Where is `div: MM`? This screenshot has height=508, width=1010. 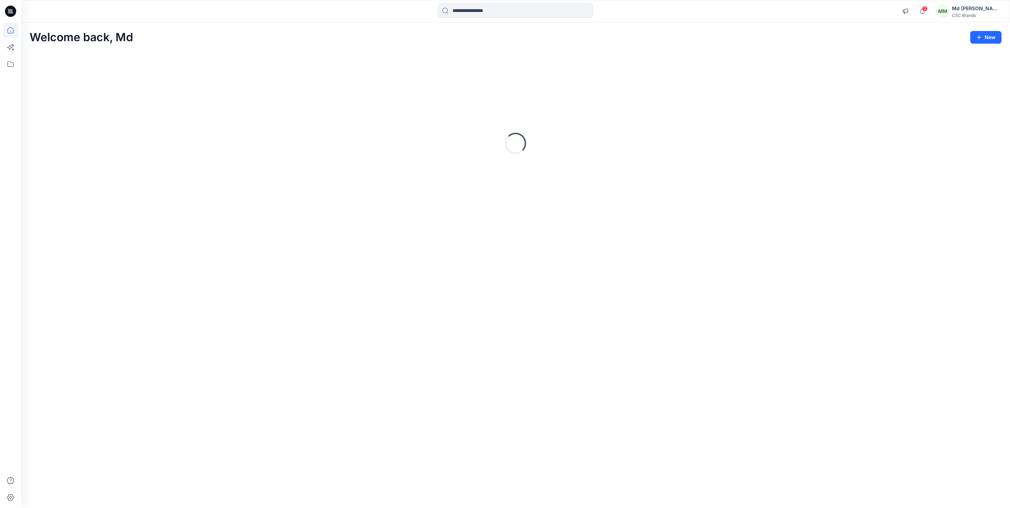 div: MM is located at coordinates (943, 11).